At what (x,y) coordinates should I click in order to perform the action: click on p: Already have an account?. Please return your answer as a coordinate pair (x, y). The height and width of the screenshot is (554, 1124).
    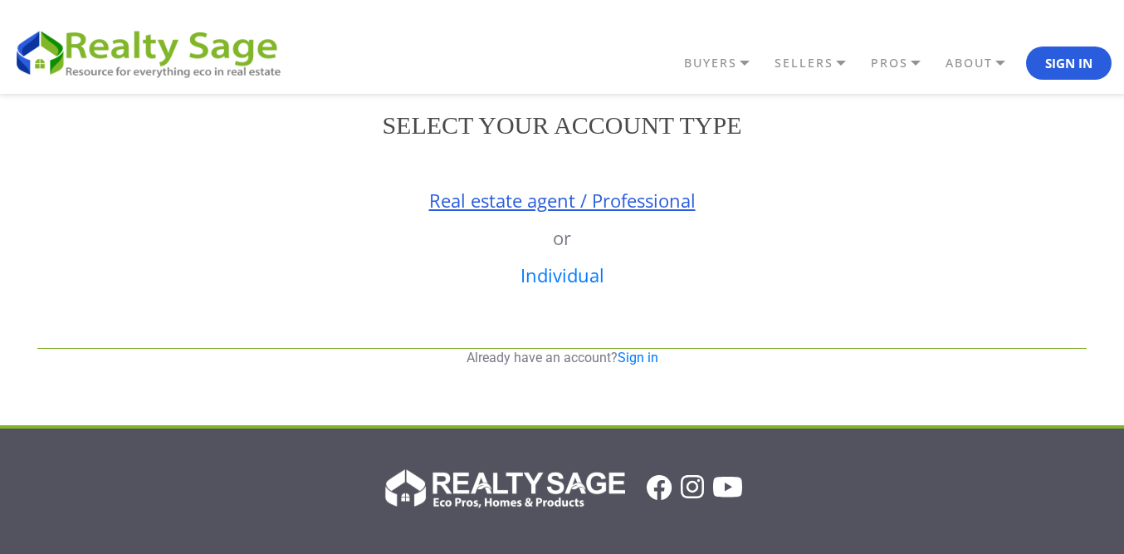
    Looking at the image, I should click on (562, 358).